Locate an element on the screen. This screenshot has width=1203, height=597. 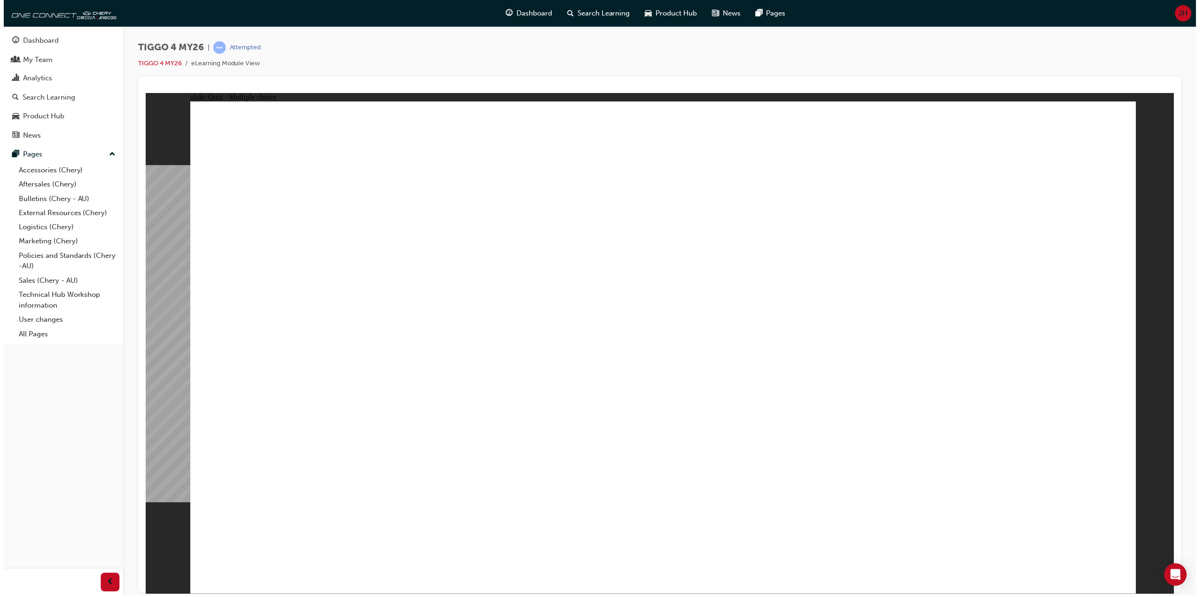
a: guage-iconDashboard is located at coordinates (527, 13).